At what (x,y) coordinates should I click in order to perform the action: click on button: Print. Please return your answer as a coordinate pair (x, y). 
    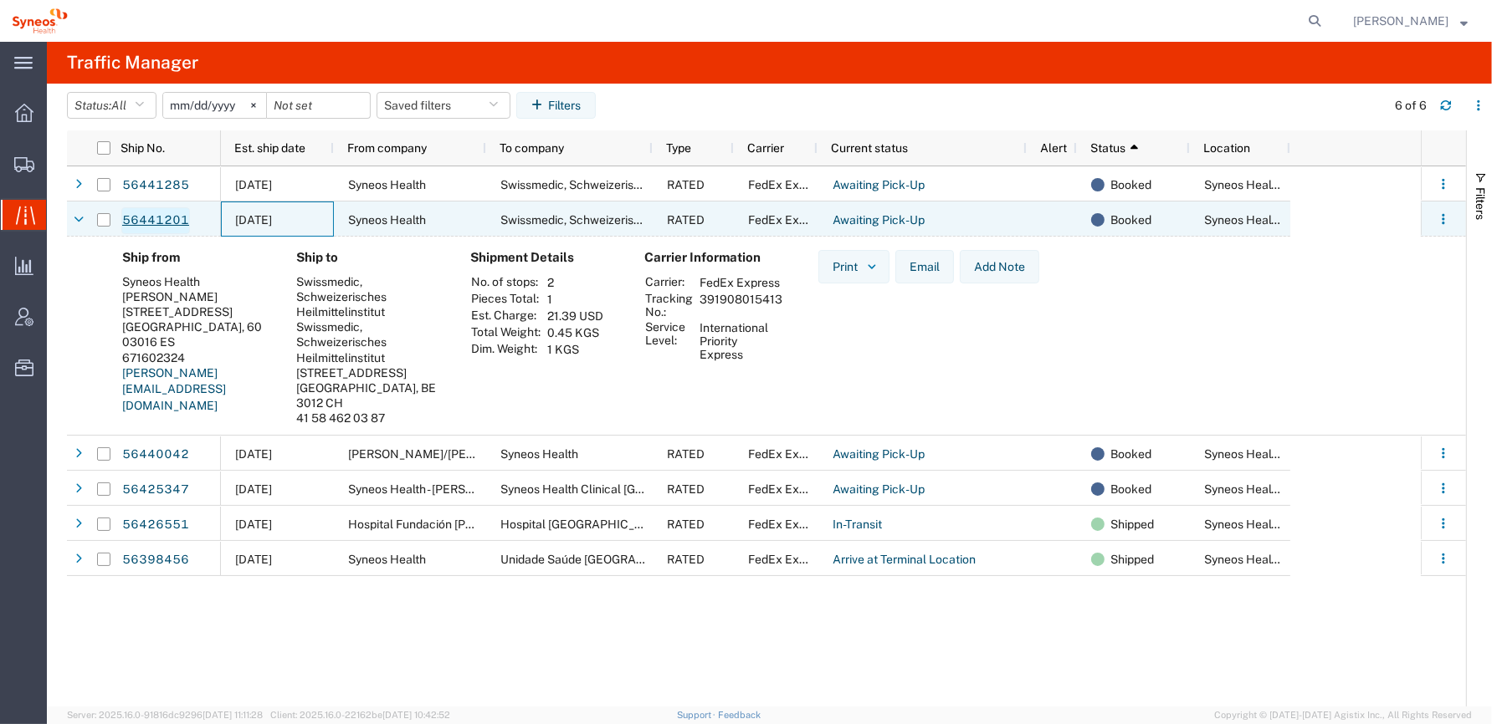
    Looking at the image, I should click on (853, 267).